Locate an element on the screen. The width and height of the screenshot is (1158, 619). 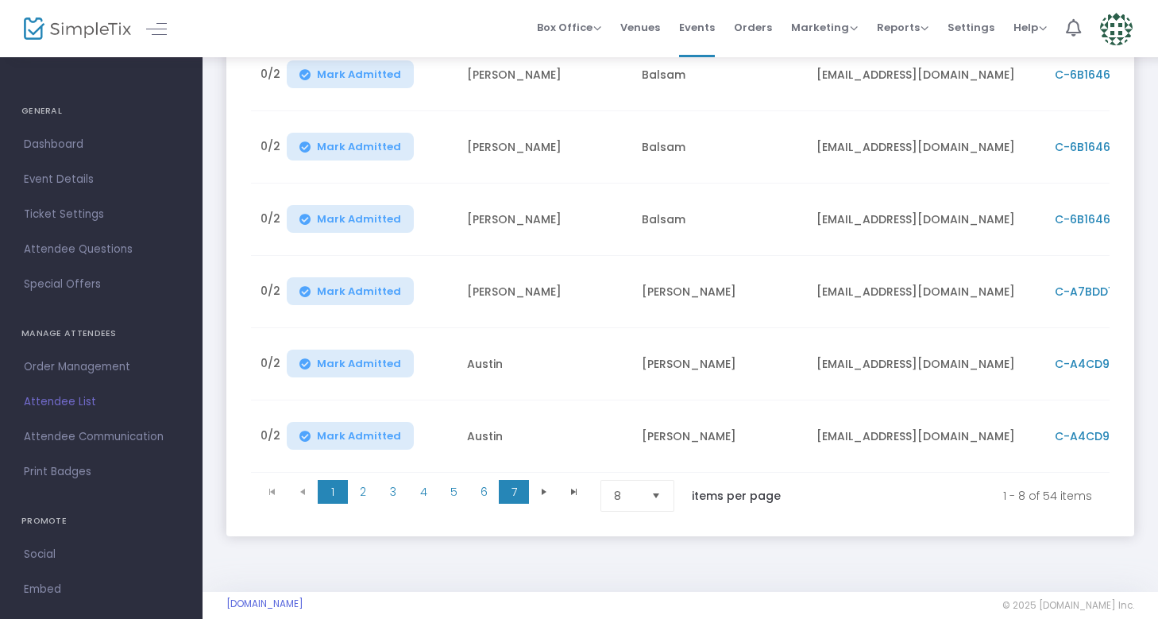
span: Attendee List is located at coordinates (101, 402).